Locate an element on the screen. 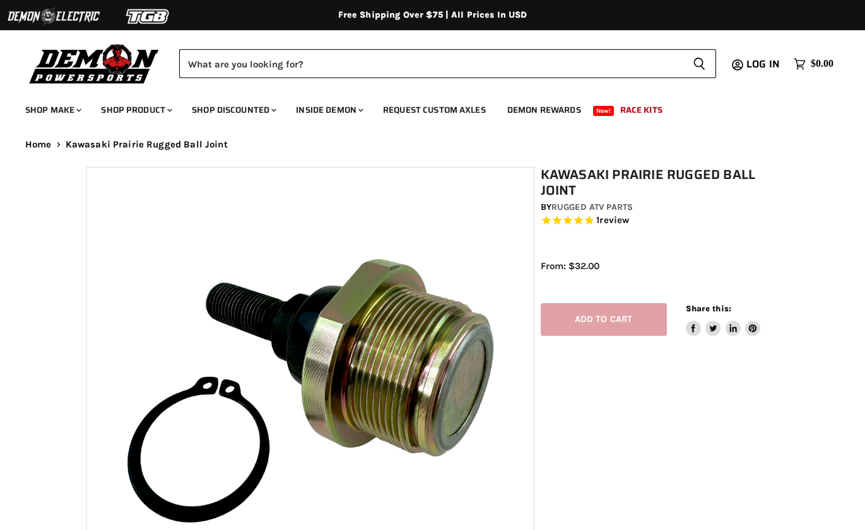 The width and height of the screenshot is (865, 530). span: From: $32.00 is located at coordinates (570, 266).